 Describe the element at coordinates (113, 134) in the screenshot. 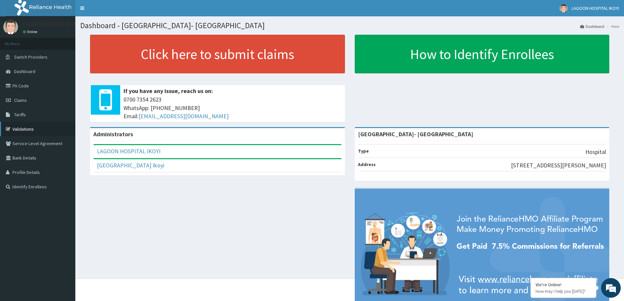

I see `b: Administrators` at that location.